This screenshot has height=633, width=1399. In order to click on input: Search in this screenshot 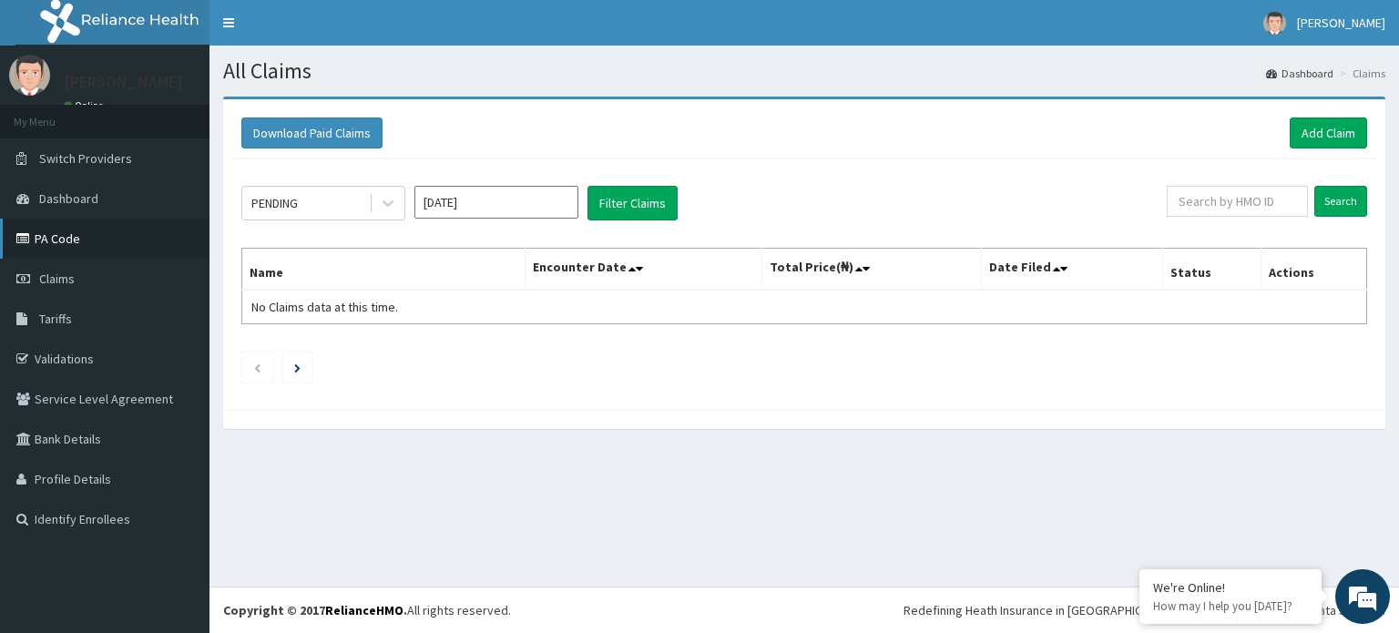, I will do `click(1340, 201)`.